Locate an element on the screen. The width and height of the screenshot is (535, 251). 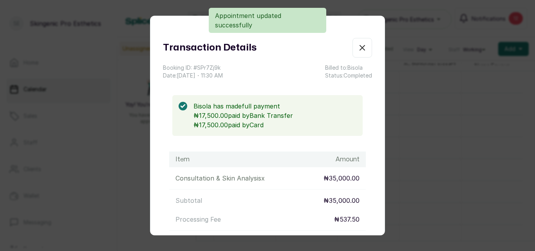
p: ₦17,500.00 paid by Bank Transfer is located at coordinates (275, 116).